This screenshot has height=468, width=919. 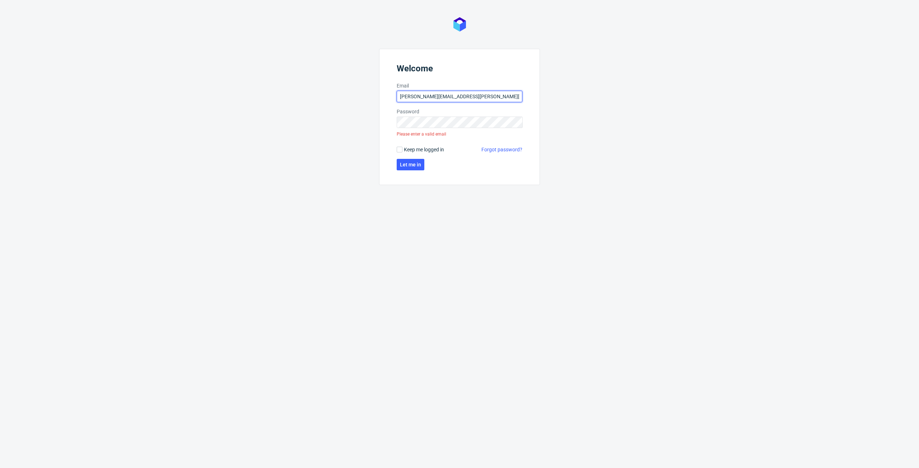 What do you see at coordinates (410, 165) in the screenshot?
I see `button: Let me in` at bounding box center [410, 165].